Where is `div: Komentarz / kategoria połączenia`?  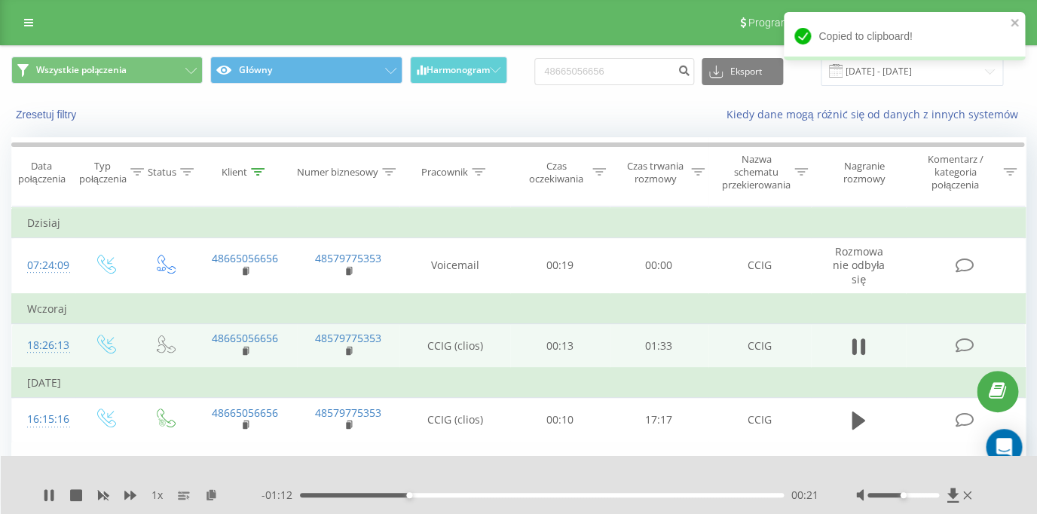 div: Komentarz / kategoria połączenia is located at coordinates (955, 172).